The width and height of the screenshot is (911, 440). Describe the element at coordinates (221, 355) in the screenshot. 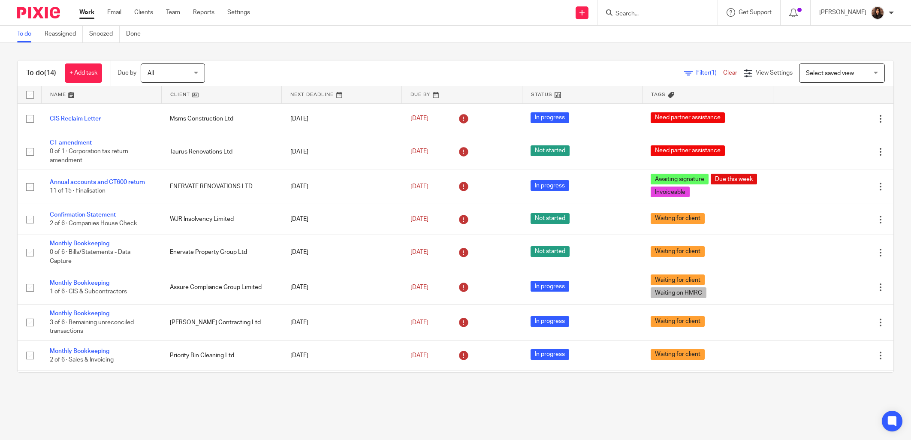

I see `td: Priority Bin Cleaning Ltd` at that location.